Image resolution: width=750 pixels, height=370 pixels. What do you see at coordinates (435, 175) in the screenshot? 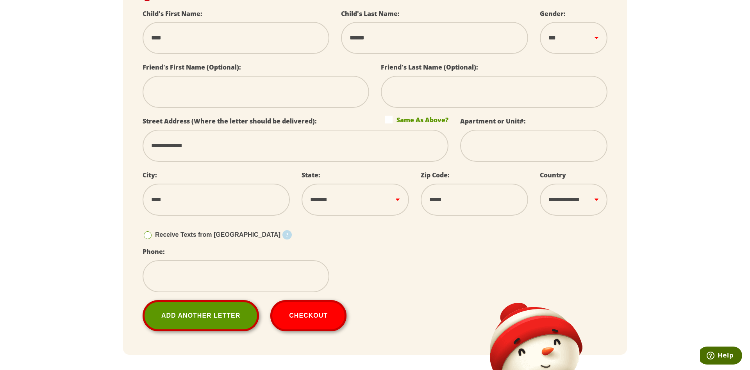
I see `label: Zip Code:` at bounding box center [435, 175].